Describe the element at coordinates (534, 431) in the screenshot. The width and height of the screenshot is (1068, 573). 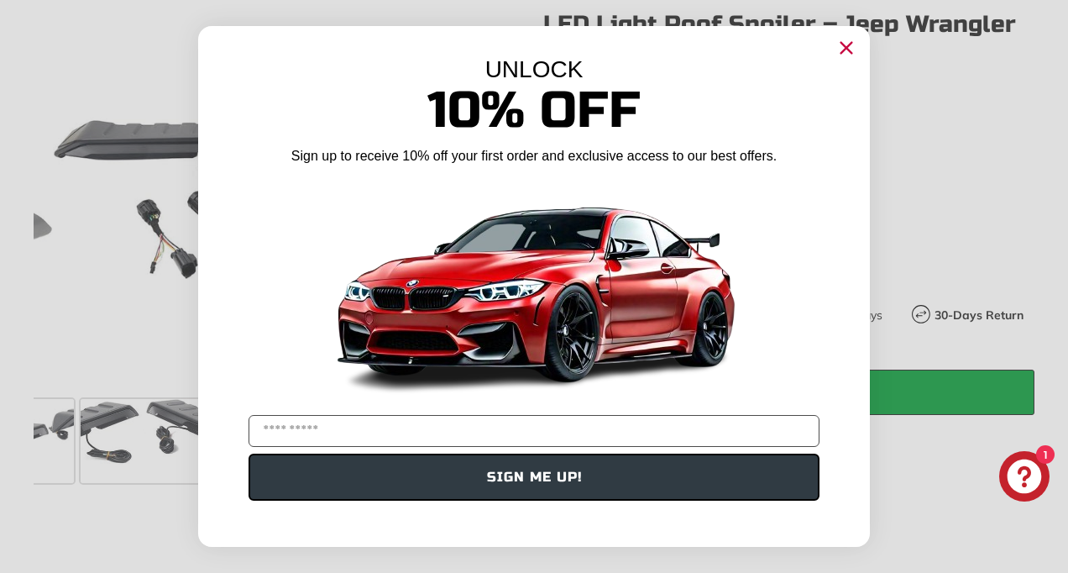
I see `input: YOUR EMAIL` at that location.